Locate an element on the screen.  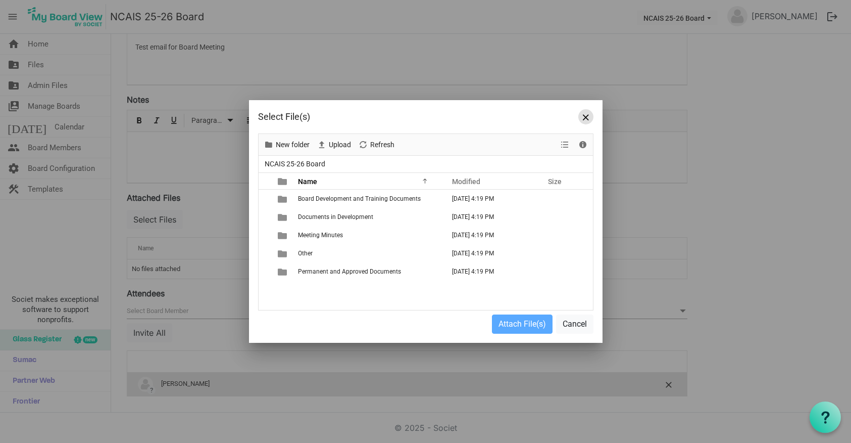
span: Board Development and Training Documents is located at coordinates (359, 199).